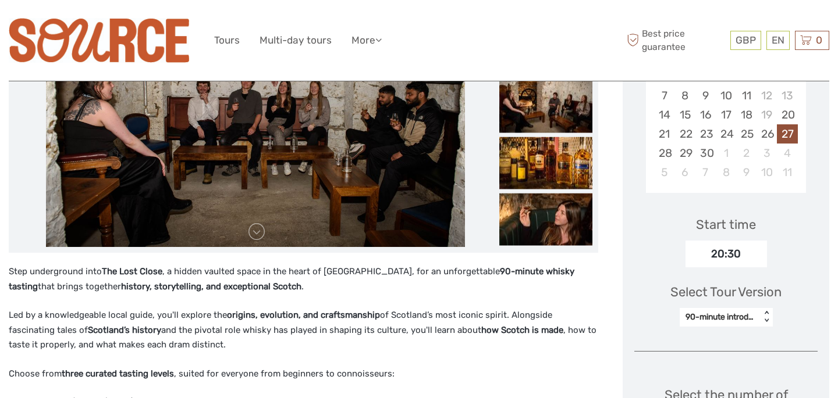 The width and height of the screenshot is (838, 398). Describe the element at coordinates (705, 115) in the screenshot. I see `div: Choose Tuesday, September 16th, 2025` at that location.